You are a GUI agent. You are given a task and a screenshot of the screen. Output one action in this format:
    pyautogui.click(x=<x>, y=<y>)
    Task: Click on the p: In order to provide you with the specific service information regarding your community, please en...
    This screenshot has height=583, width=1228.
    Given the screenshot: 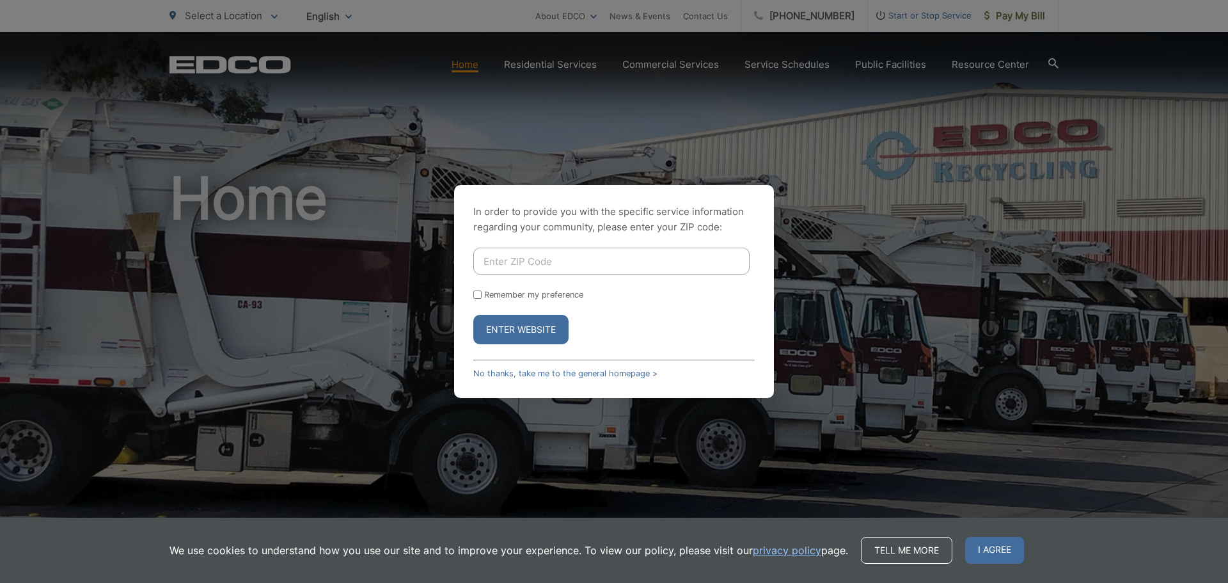 What is the action you would take?
    pyautogui.click(x=614, y=219)
    